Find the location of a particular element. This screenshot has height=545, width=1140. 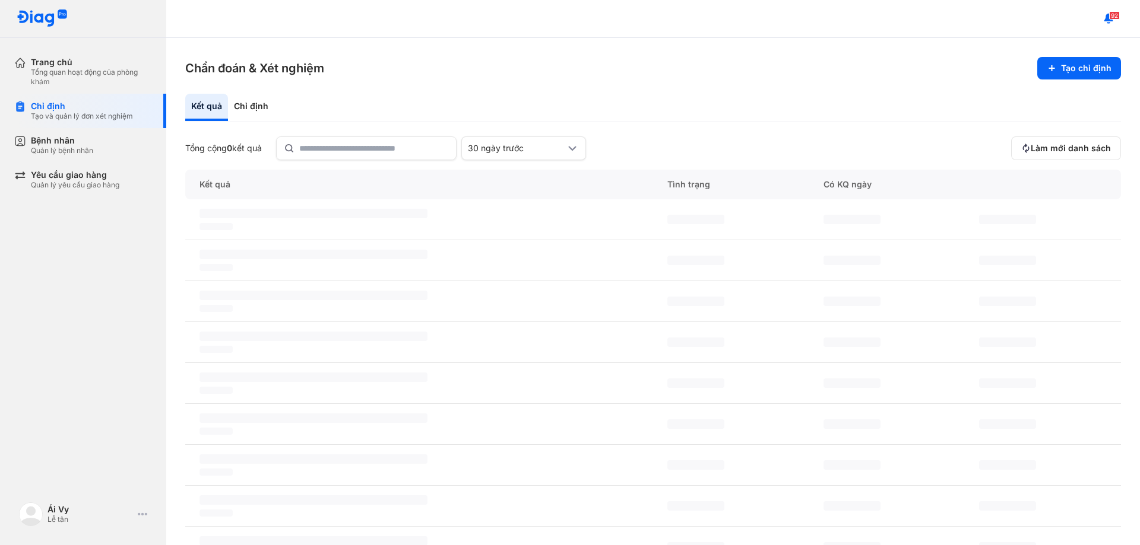

span: Làm mới danh sách is located at coordinates (1070, 148).